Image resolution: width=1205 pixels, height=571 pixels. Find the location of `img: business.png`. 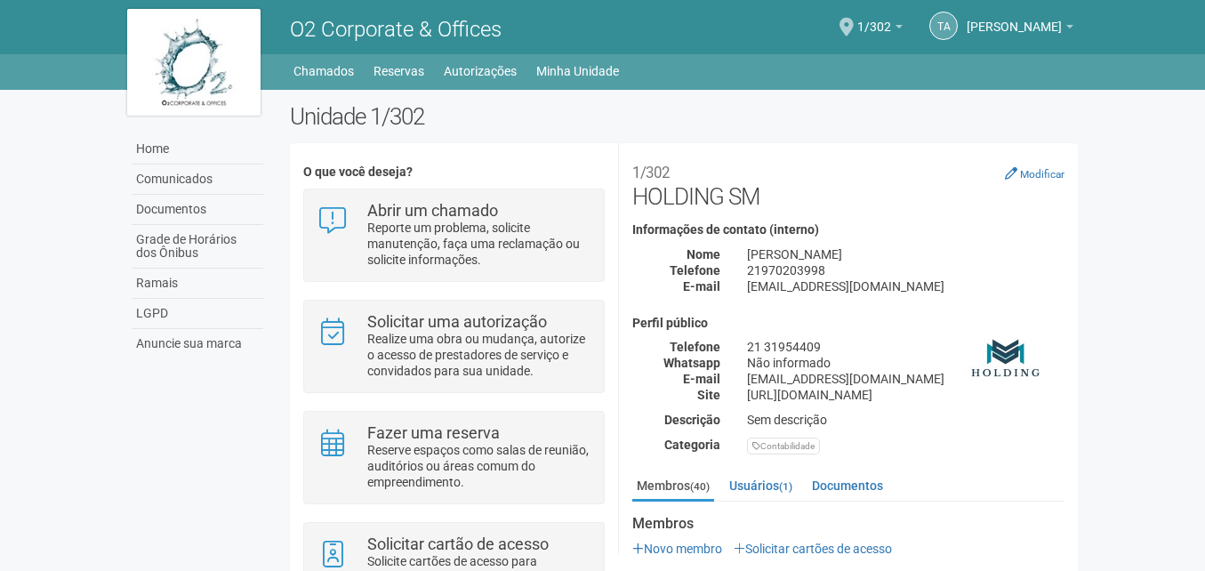

img: business.png is located at coordinates (1007, 361).